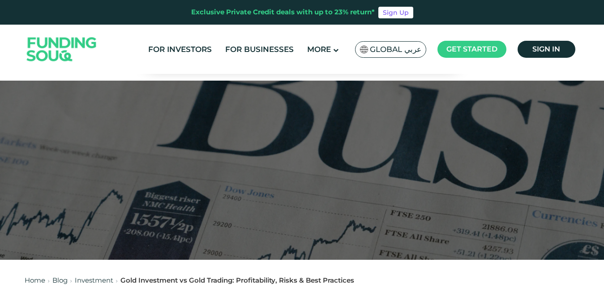 The width and height of the screenshot is (604, 288). Describe the element at coordinates (547, 49) in the screenshot. I see `span: Sign in` at that location.